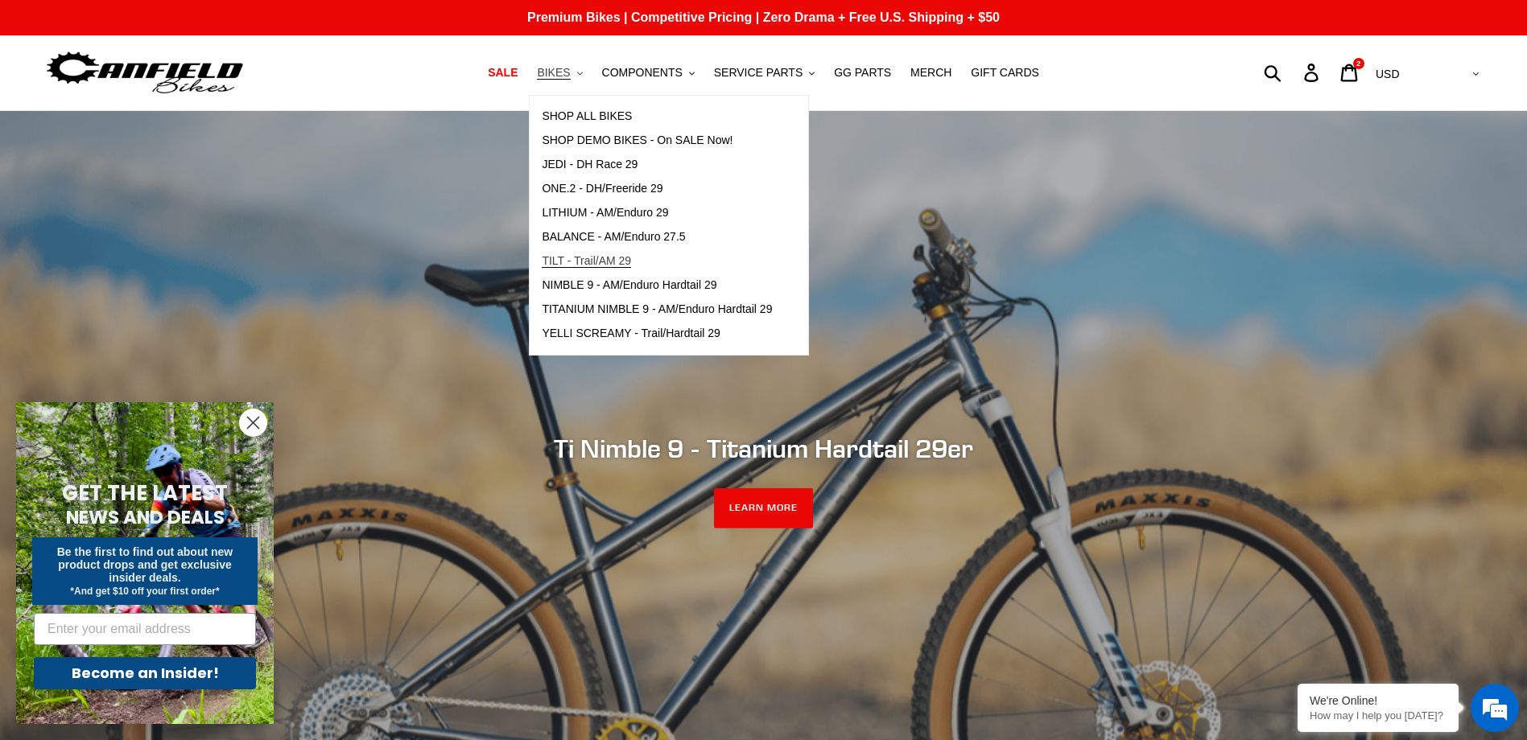 This screenshot has width=1527, height=740. I want to click on img: d_696896380_company_1647369064580_696896380, so click(72, 101).